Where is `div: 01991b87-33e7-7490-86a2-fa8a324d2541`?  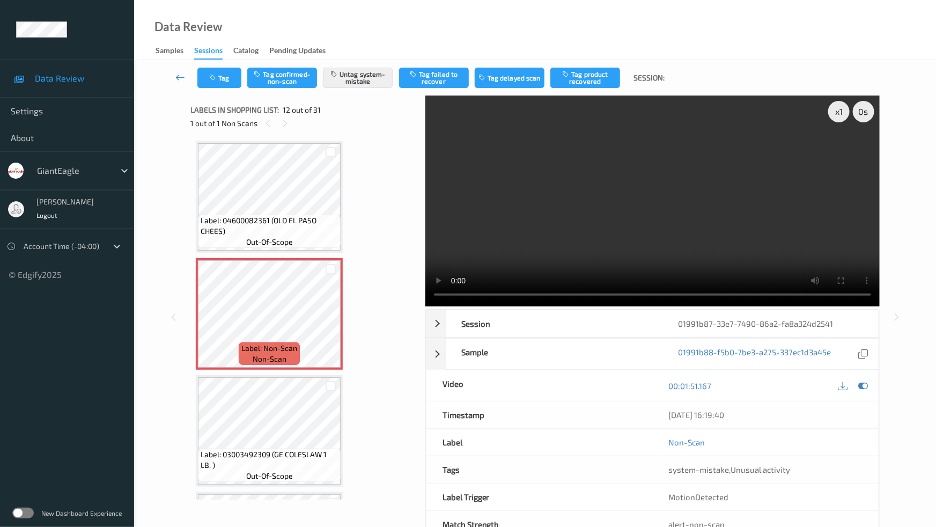
div: 01991b87-33e7-7490-86a2-fa8a324d2541 is located at coordinates (771, 324).